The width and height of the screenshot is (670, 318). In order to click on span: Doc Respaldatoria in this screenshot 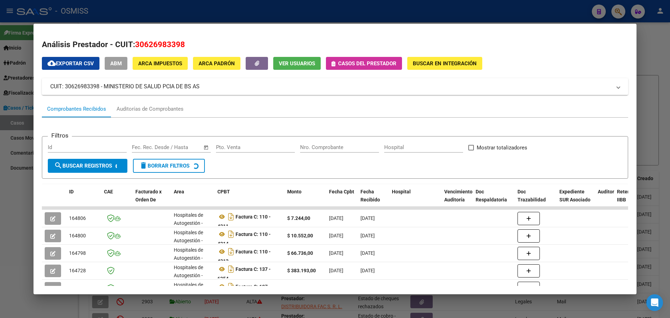, I will do `click(492, 196)`.